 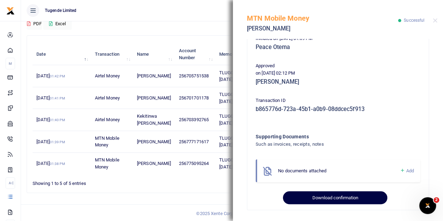 I want to click on span: 2, so click(x=436, y=200).